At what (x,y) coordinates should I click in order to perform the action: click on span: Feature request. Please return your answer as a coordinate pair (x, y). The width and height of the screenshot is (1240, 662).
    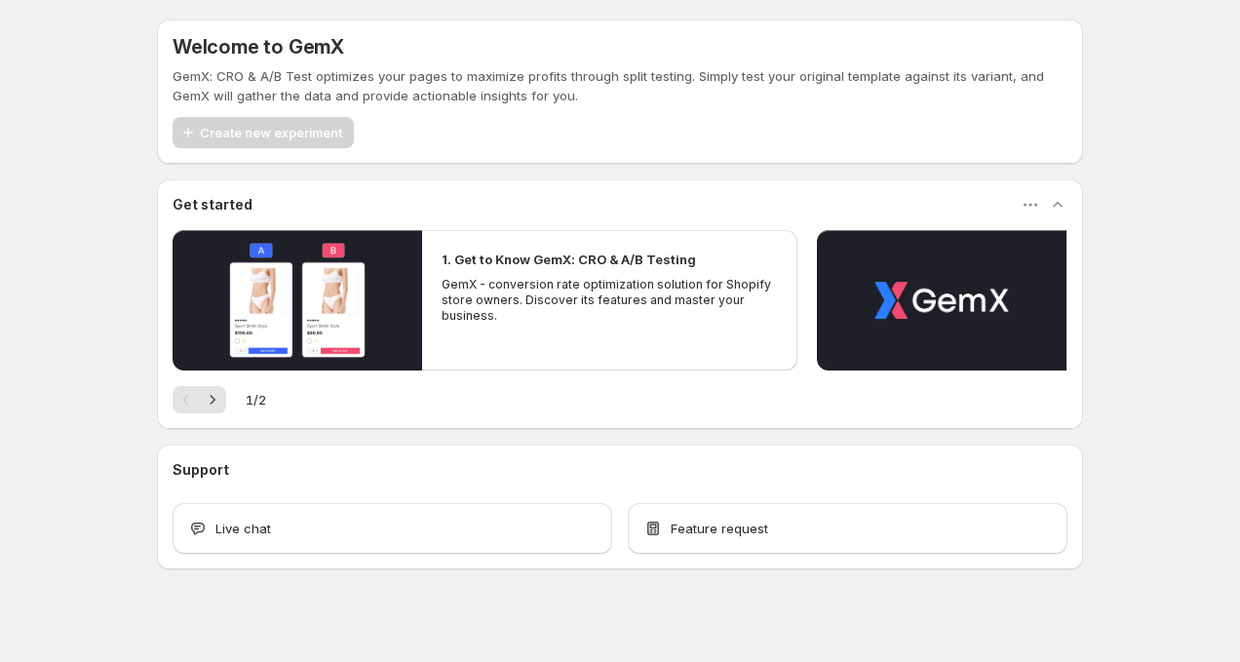
    Looking at the image, I should click on (719, 528).